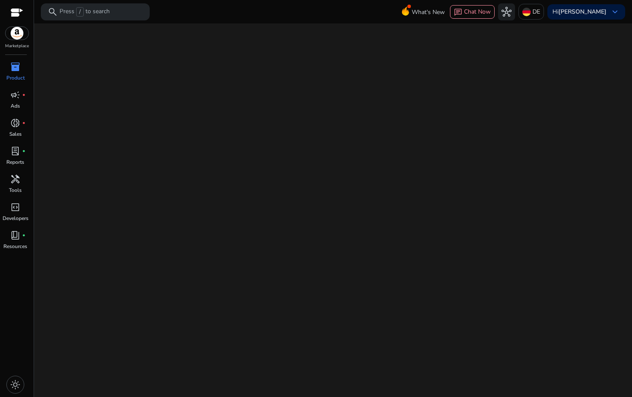 The width and height of the screenshot is (632, 397). What do you see at coordinates (472, 12) in the screenshot?
I see `button: chatChat Now` at bounding box center [472, 12].